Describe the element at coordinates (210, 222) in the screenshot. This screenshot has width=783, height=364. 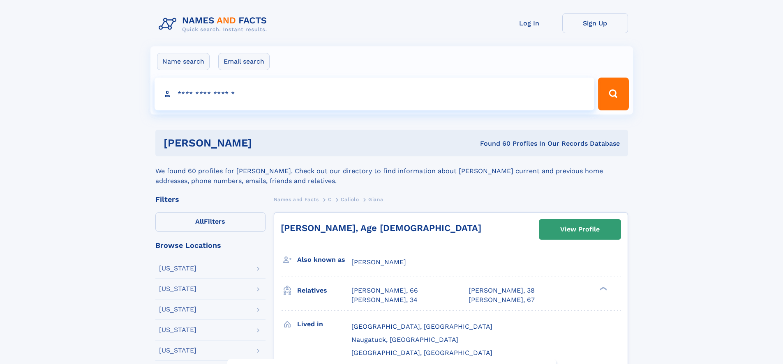
I see `label: Filters` at that location.